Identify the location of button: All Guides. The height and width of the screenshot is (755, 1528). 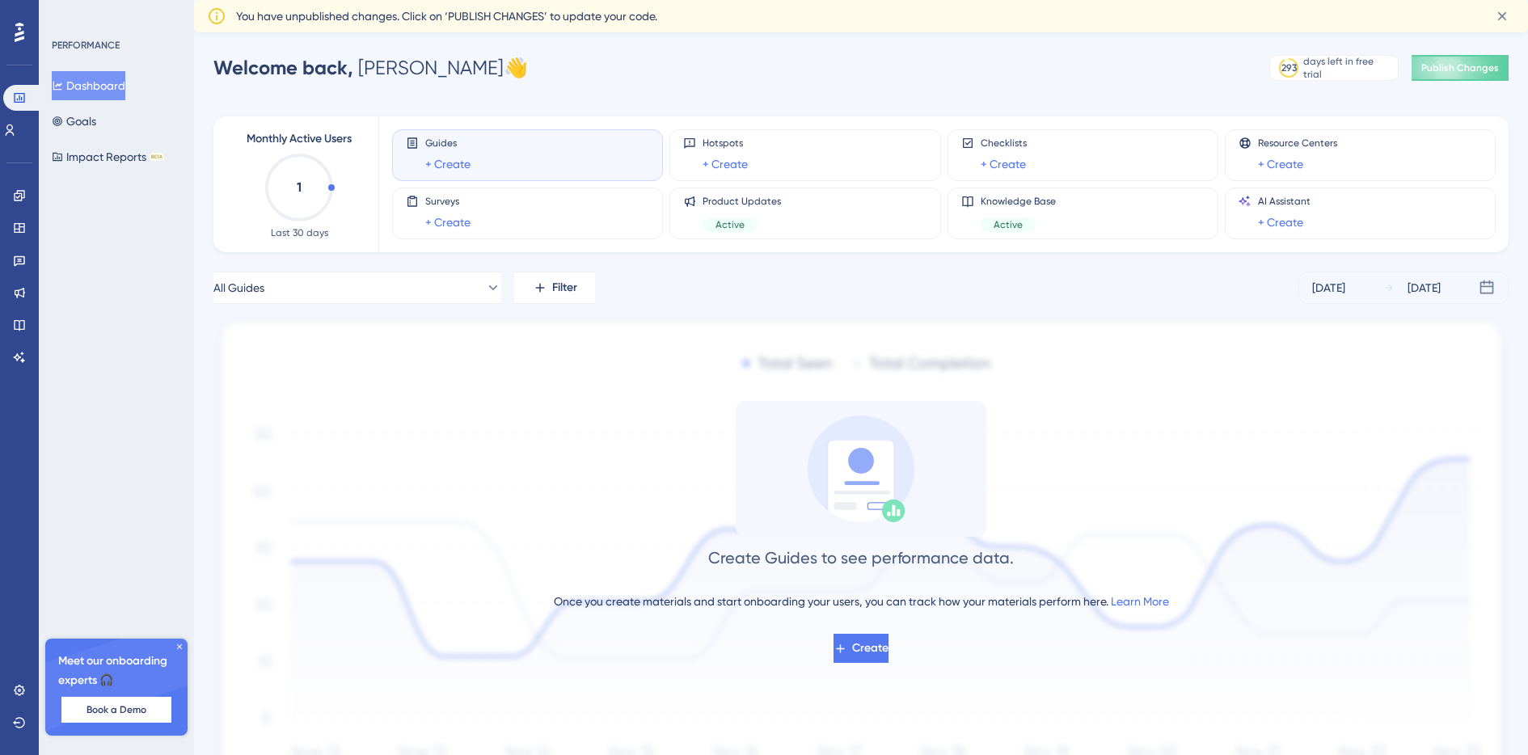
(357, 288).